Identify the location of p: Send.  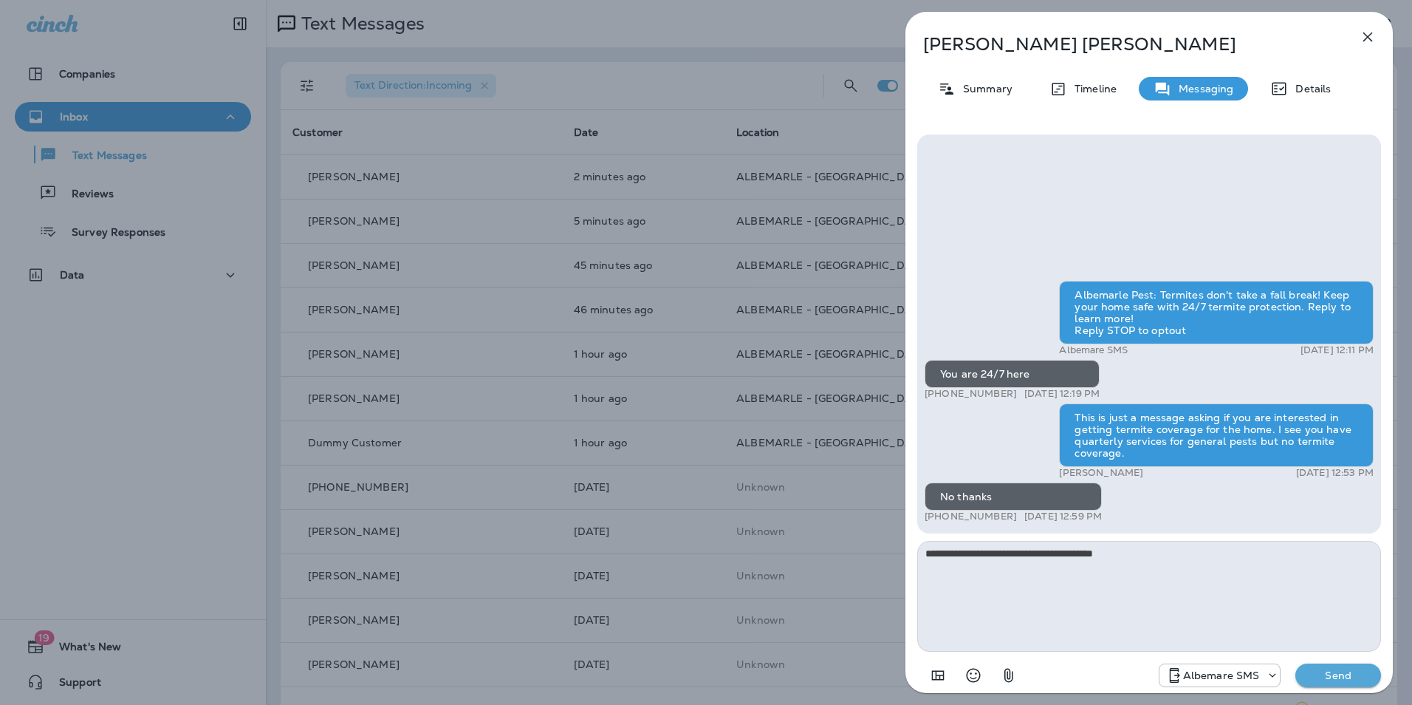
(1339, 675).